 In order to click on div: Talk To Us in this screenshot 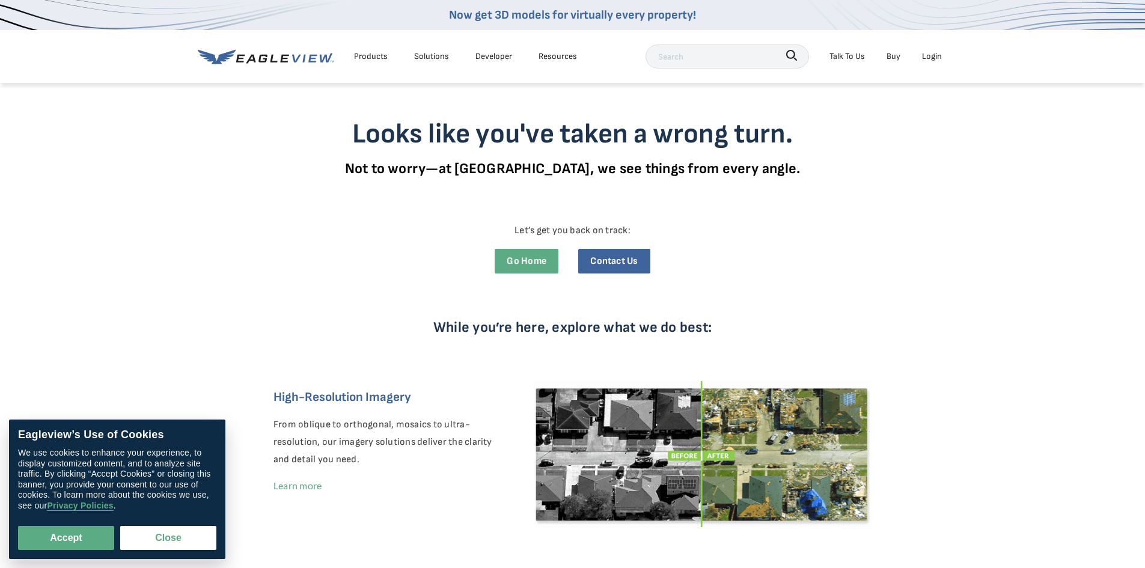, I will do `click(847, 56)`.